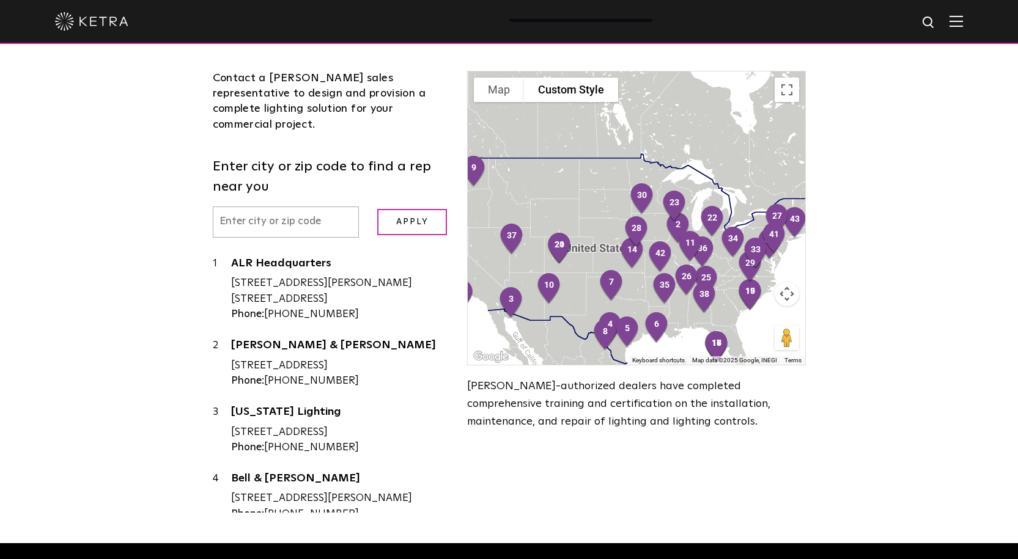 This screenshot has height=559, width=1018. Describe the element at coordinates (642, 199) in the screenshot. I see `div: 30` at that location.